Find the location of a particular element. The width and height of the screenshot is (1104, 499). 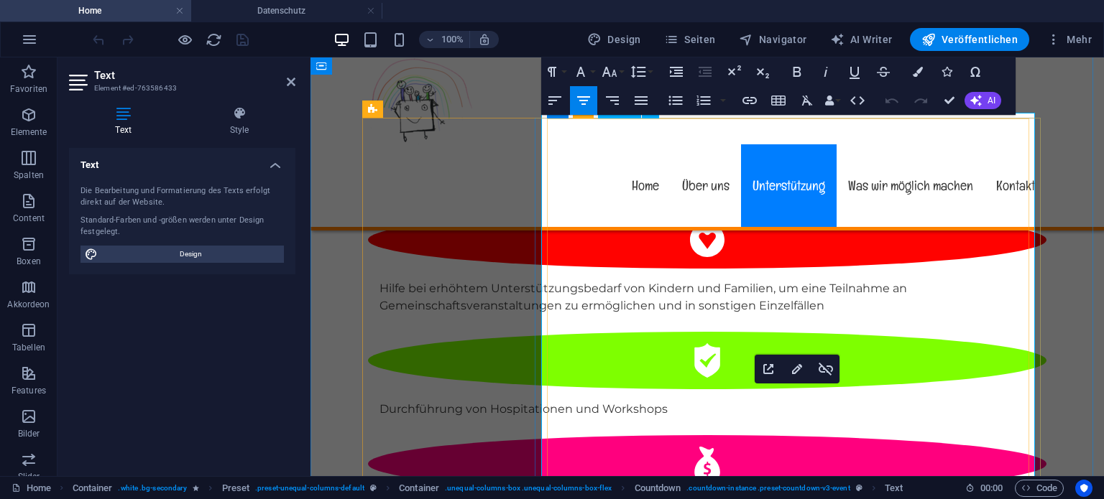

h3: Element #ed-763586433 is located at coordinates (180, 88).